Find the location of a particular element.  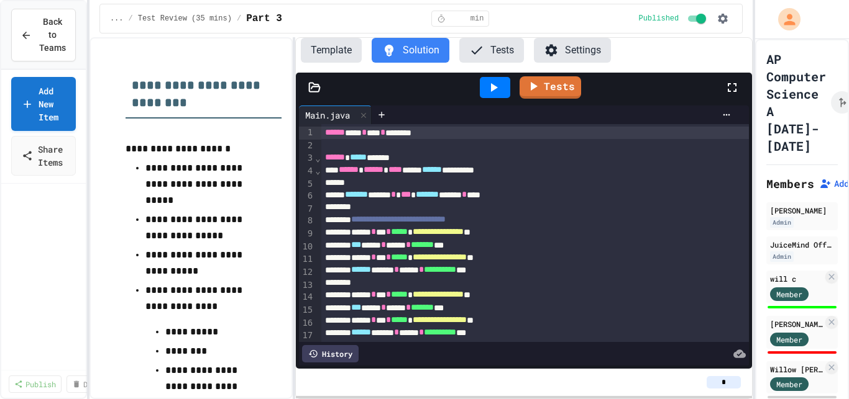

a: Publish is located at coordinates (35, 385).